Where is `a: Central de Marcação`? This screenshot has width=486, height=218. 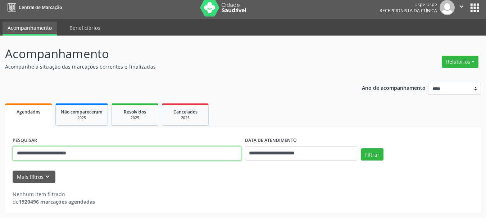 a: Central de Marcação is located at coordinates (33, 7).